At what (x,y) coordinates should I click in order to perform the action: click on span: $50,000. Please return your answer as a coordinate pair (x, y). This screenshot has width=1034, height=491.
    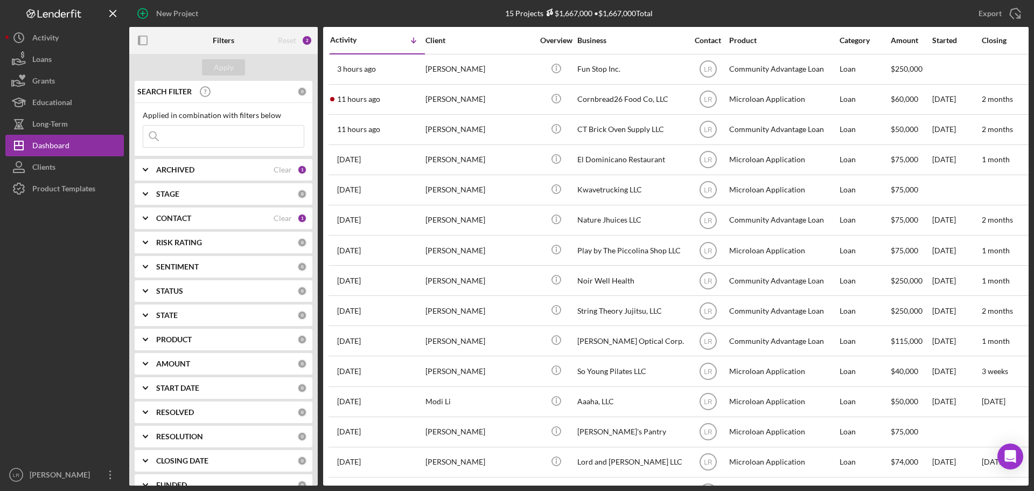
    Looking at the image, I should click on (904, 401).